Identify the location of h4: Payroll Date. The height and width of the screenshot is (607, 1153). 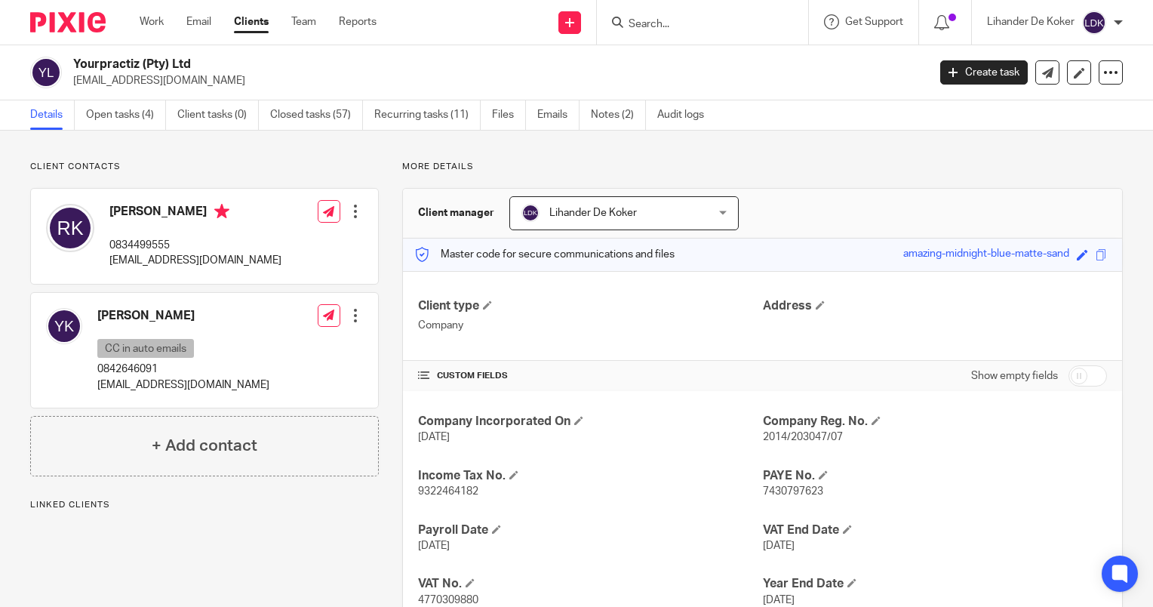
(590, 530).